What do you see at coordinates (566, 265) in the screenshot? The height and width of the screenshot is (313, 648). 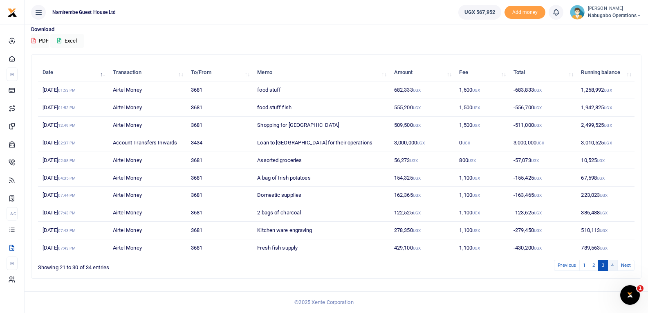 I see `a: Previous` at bounding box center [566, 265].